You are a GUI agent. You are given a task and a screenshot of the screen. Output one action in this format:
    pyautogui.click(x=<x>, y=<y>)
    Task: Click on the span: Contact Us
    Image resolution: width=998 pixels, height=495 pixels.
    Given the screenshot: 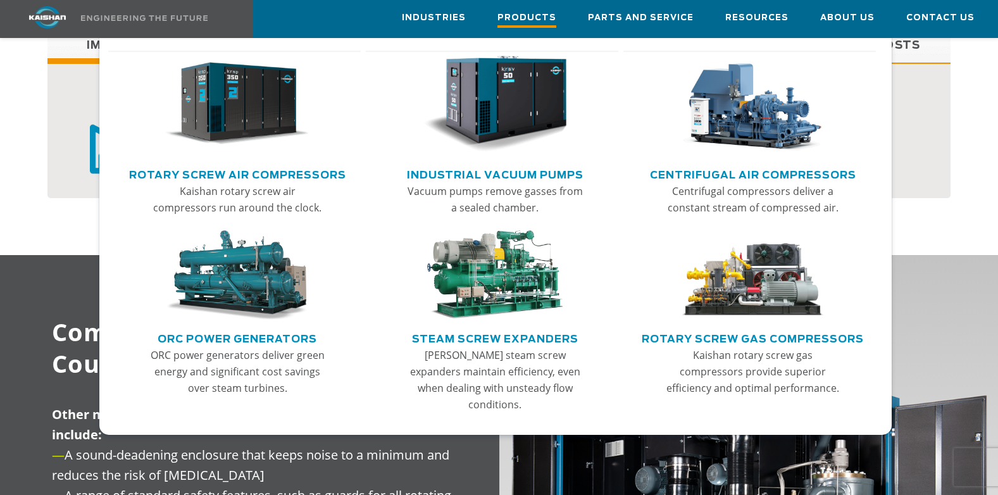 What is the action you would take?
    pyautogui.click(x=940, y=18)
    